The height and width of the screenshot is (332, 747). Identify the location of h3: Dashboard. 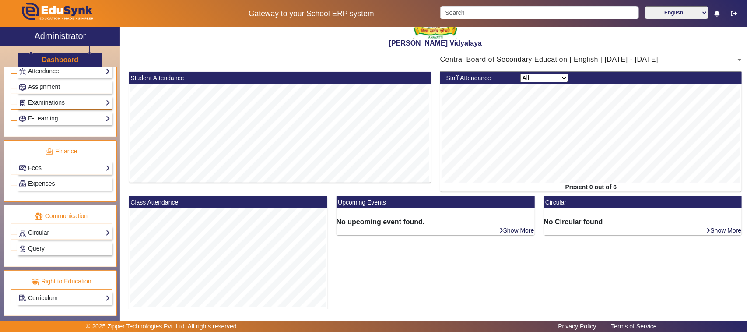
(60, 60).